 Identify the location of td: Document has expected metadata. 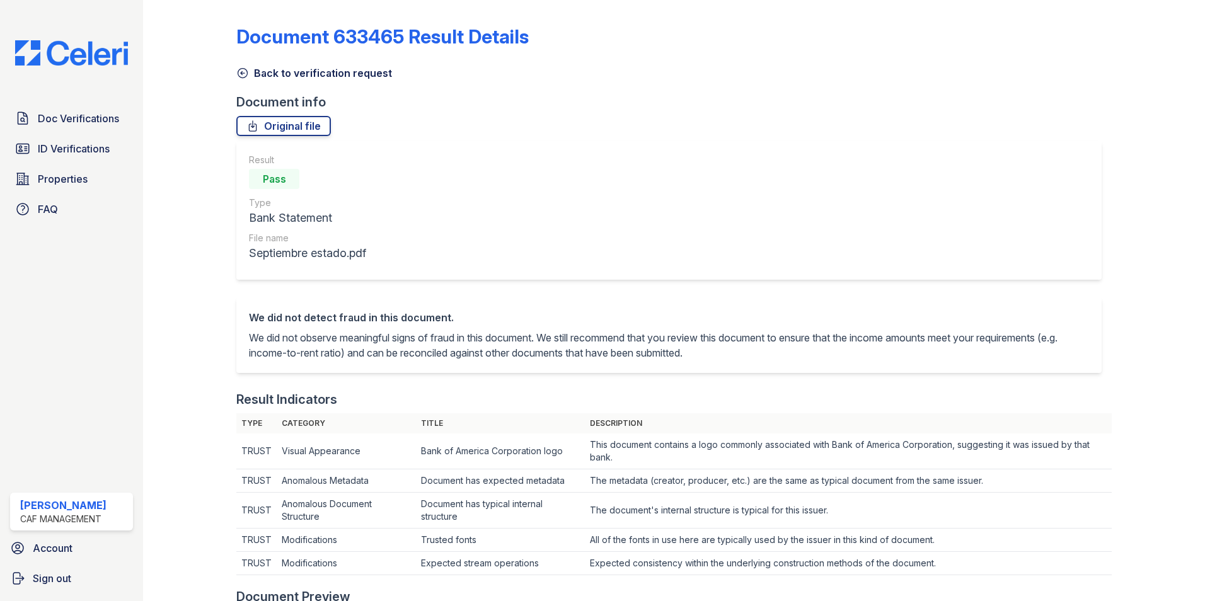
(501, 481).